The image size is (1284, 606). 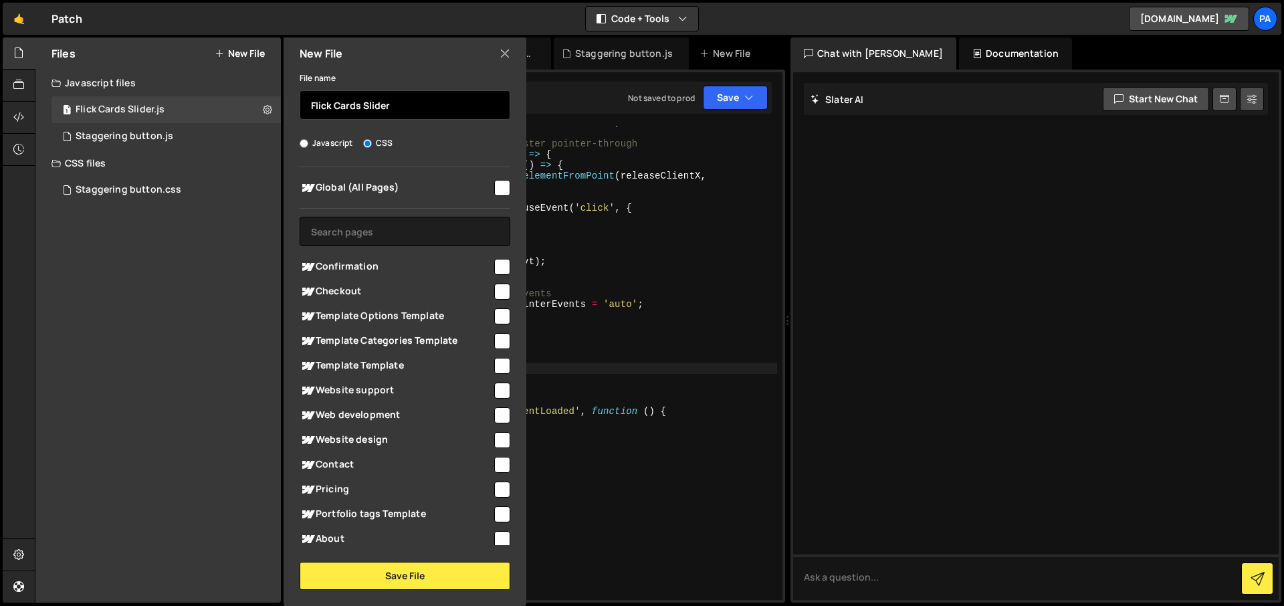 I want to click on div: New File, so click(x=728, y=54).